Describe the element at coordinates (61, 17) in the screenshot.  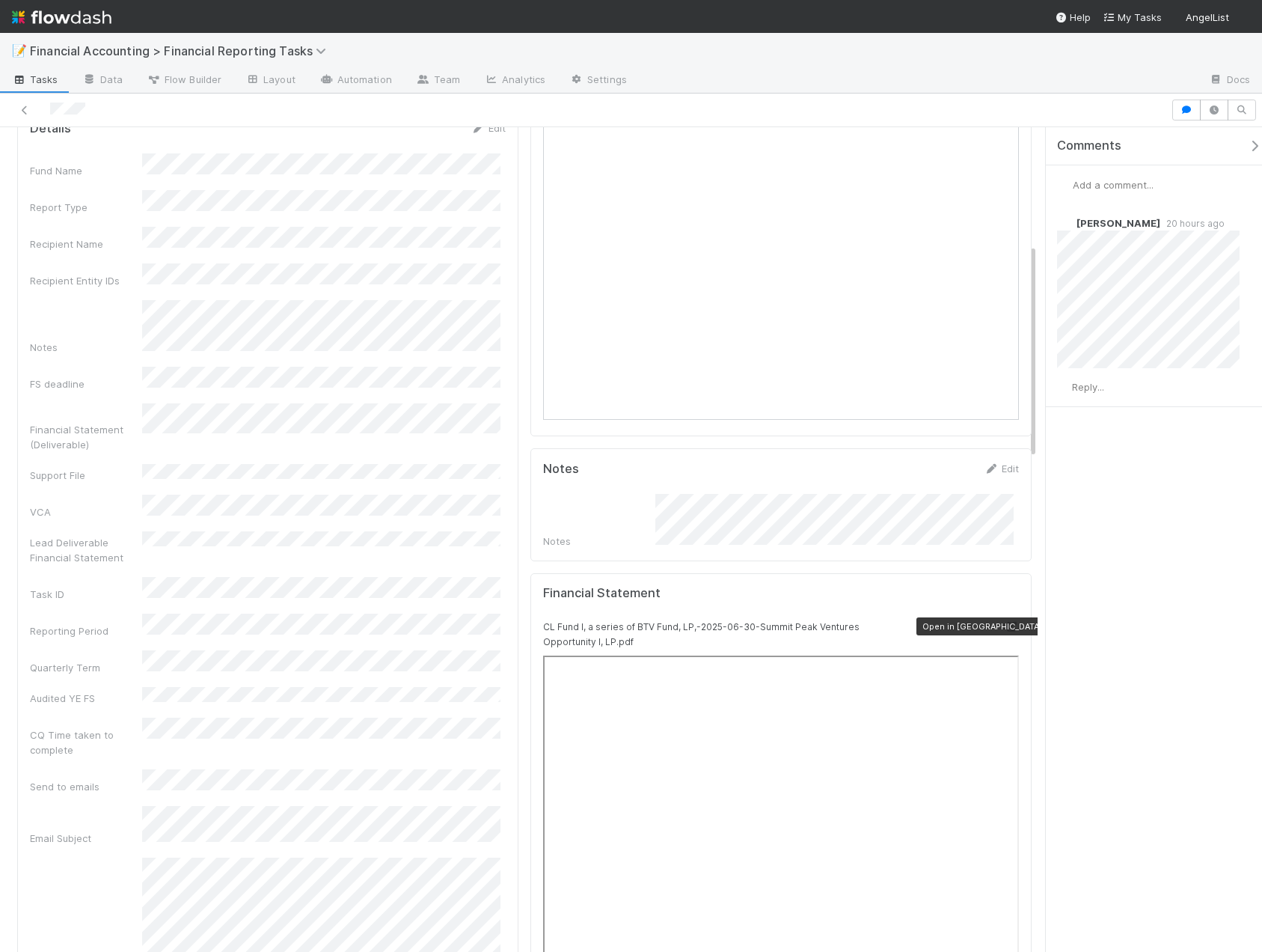
I see `img: logo-inverted-e16ddd16eac7371096b0.svg` at that location.